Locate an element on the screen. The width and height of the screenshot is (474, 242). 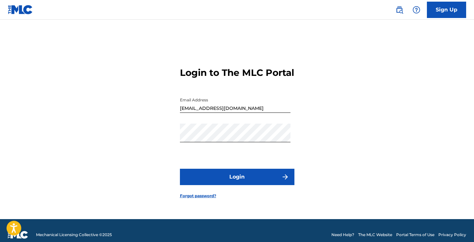
a: Need Help? is located at coordinates (343, 235).